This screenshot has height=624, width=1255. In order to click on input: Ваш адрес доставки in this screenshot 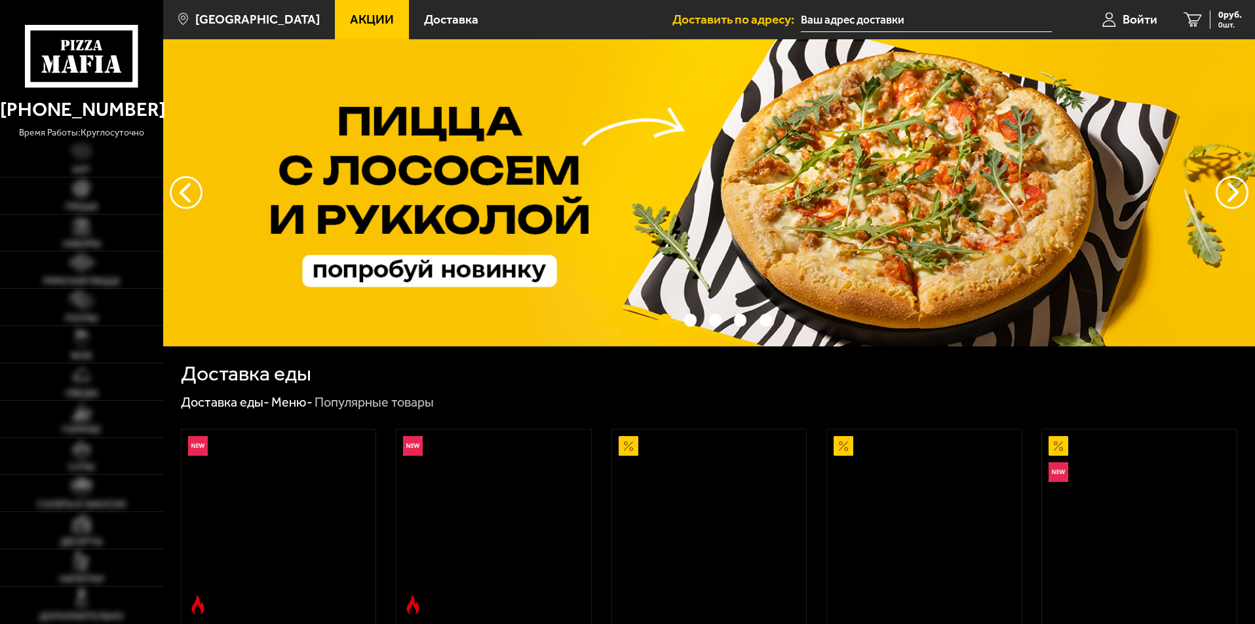, I will do `click(926, 20)`.